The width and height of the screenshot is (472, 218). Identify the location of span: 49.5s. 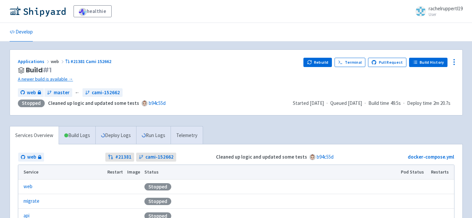
(395, 103).